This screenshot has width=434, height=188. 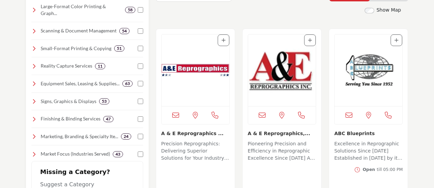 I want to click on img: ABC Blueprints, so click(x=369, y=70).